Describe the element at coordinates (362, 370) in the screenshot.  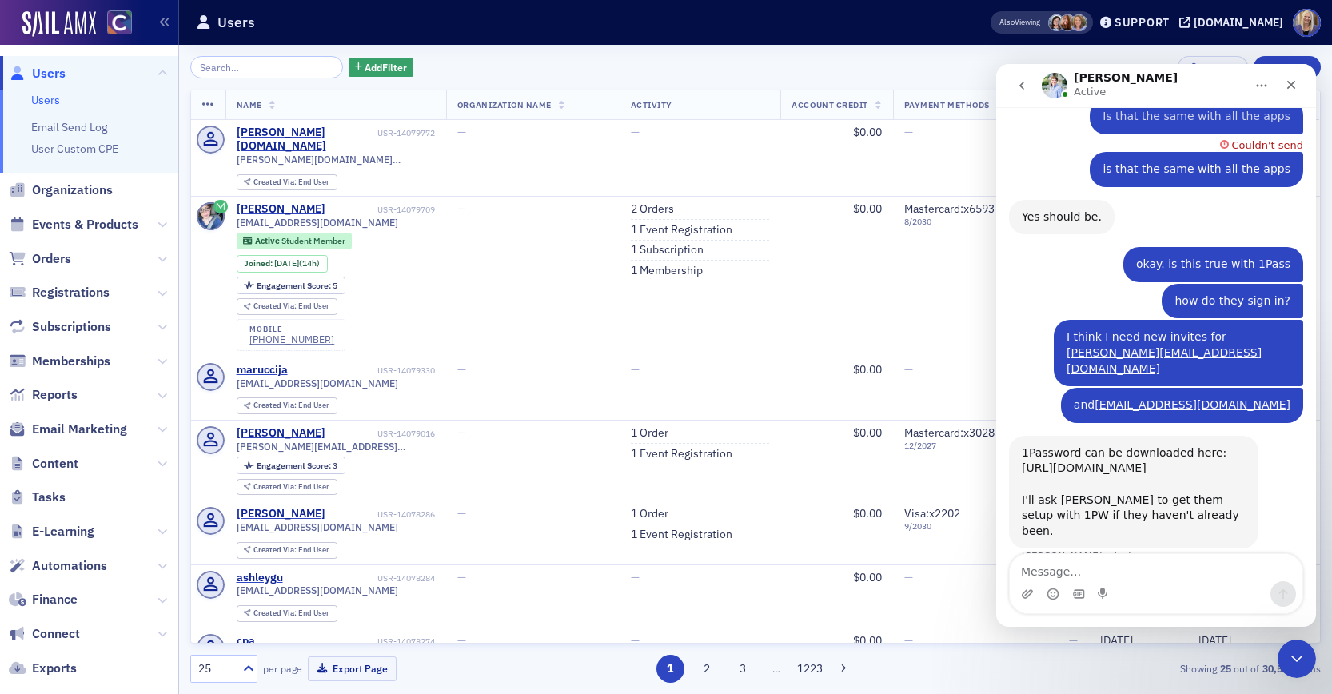
I see `div: USR-14079330` at that location.